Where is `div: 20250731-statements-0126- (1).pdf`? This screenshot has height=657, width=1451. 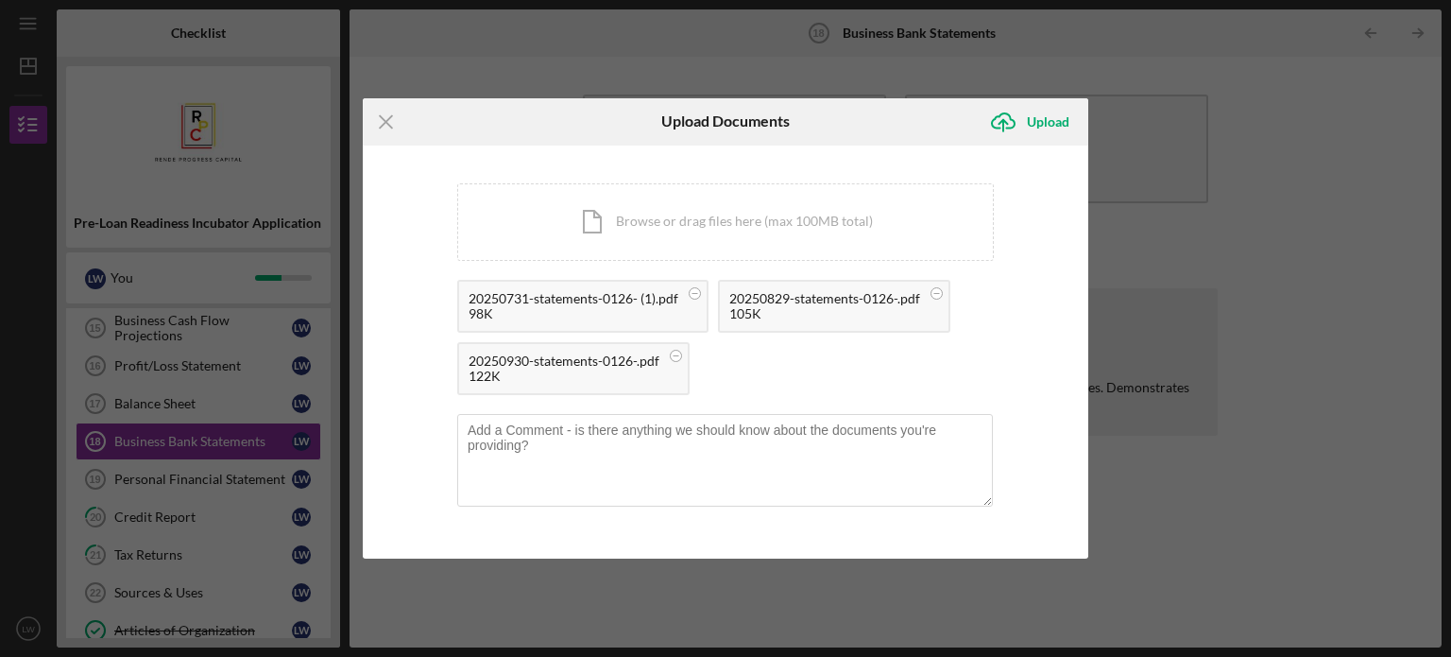 div: 20250731-statements-0126- (1).pdf is located at coordinates (573, 299).